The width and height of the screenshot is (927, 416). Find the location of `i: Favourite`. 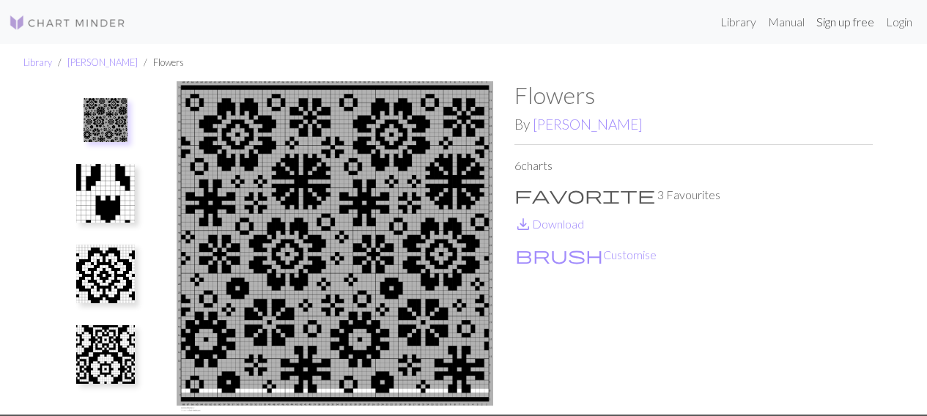

i: Favourite is located at coordinates (585, 195).